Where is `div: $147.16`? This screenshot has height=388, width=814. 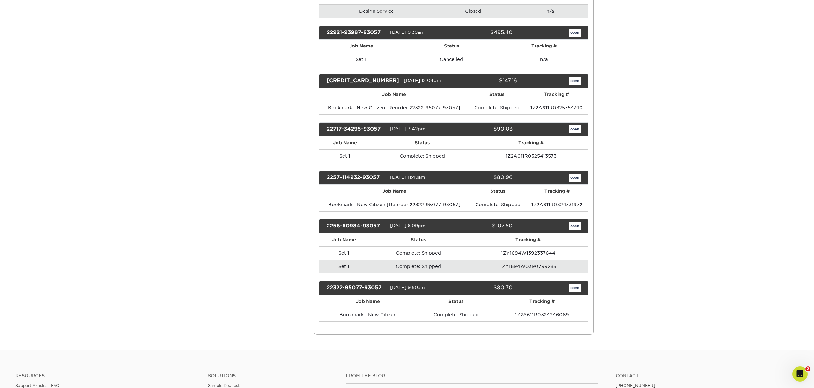
div: $147.16 is located at coordinates (490, 81).